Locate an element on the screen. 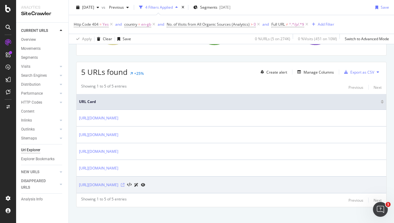  span: country is located at coordinates (131, 24).